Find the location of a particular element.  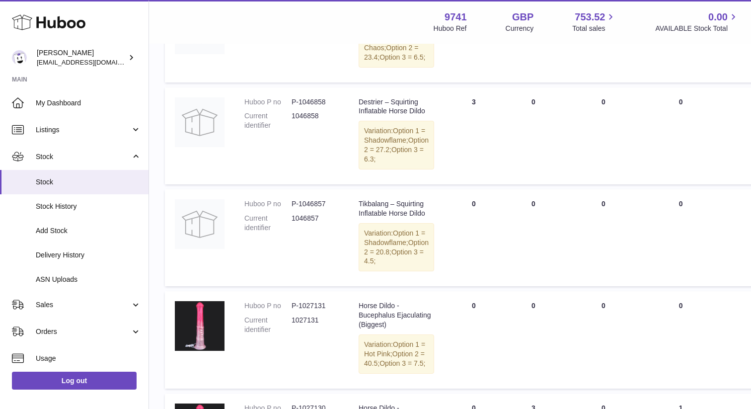

img: ajcmarketingltd@gmail.com is located at coordinates (19, 58).